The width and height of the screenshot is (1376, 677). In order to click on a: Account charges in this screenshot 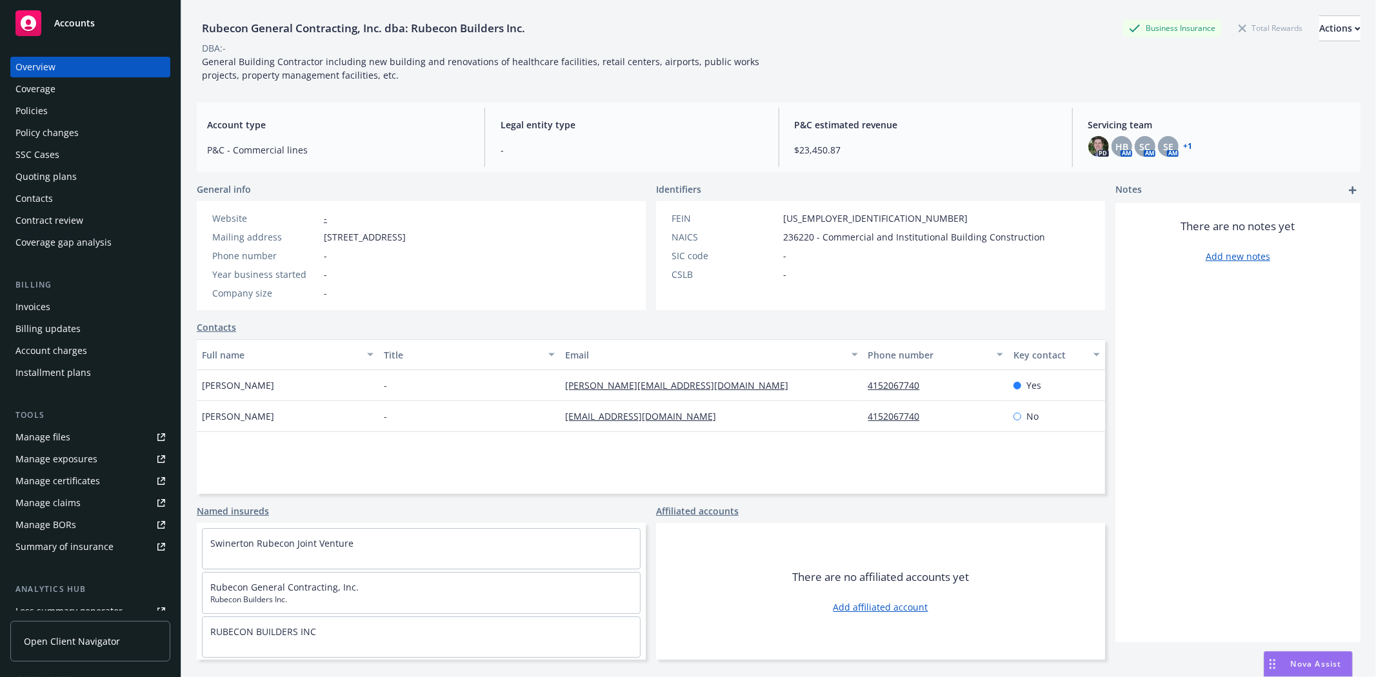, I will do `click(90, 351)`.